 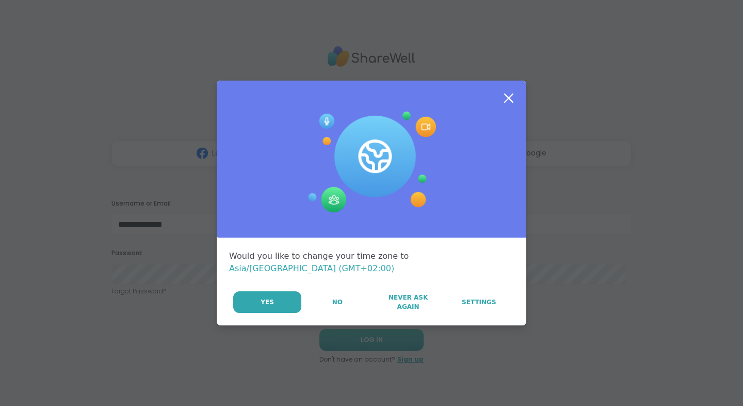 What do you see at coordinates (479, 302) in the screenshot?
I see `a: Settings` at bounding box center [479, 302].